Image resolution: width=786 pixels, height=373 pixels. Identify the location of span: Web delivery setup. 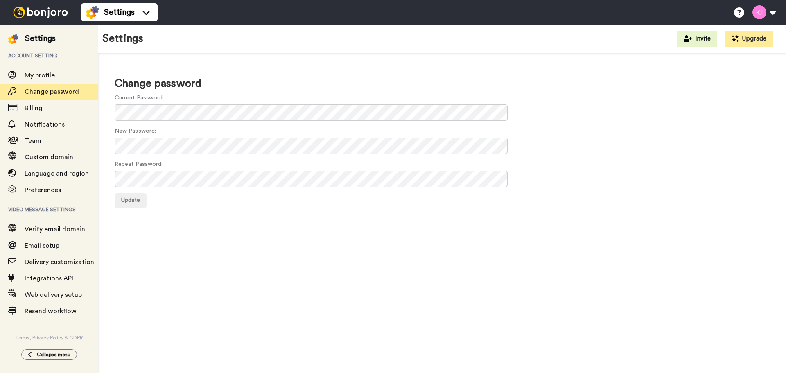
(53, 295).